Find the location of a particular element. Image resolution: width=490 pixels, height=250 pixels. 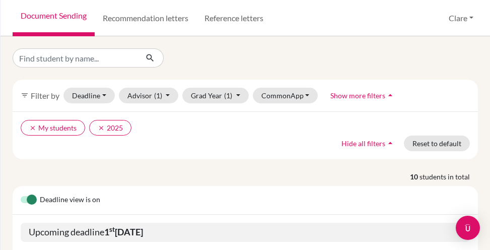

i: filter_list is located at coordinates (25, 95).